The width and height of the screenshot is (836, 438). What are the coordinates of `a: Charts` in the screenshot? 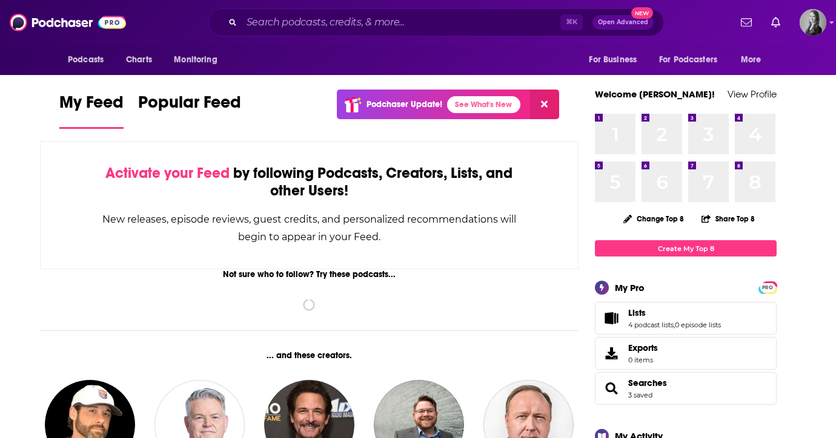 It's located at (139, 60).